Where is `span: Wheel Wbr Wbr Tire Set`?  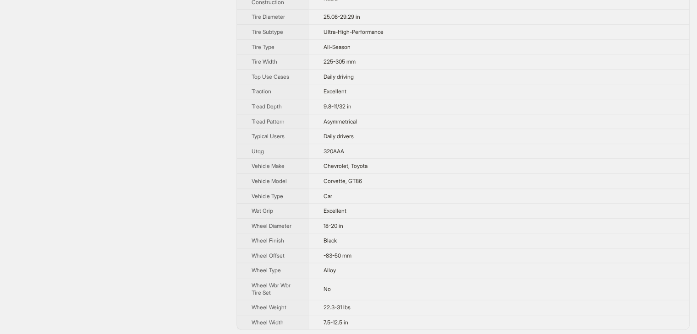 span: Wheel Wbr Wbr Tire Set is located at coordinates (271, 289).